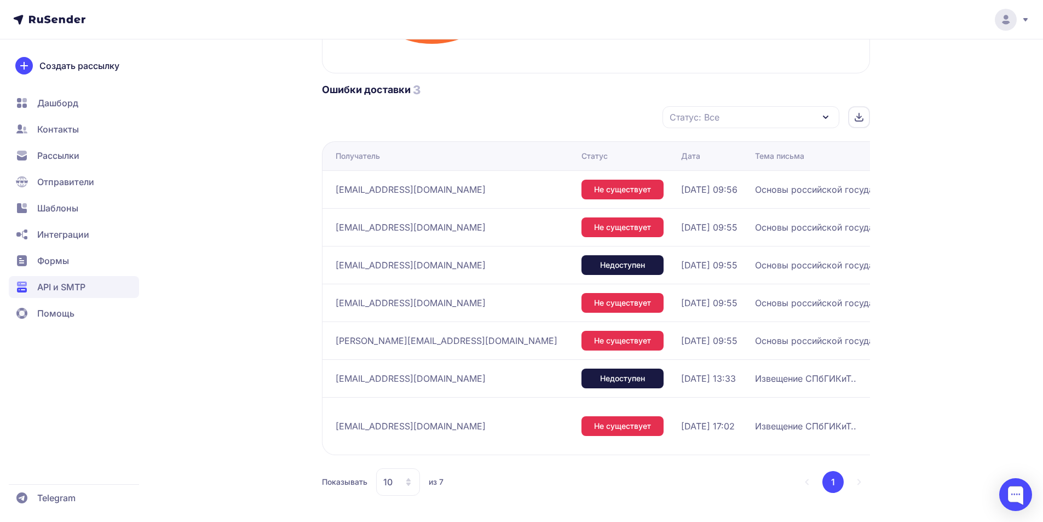 The width and height of the screenshot is (1043, 522). I want to click on span: Помощь, so click(56, 313).